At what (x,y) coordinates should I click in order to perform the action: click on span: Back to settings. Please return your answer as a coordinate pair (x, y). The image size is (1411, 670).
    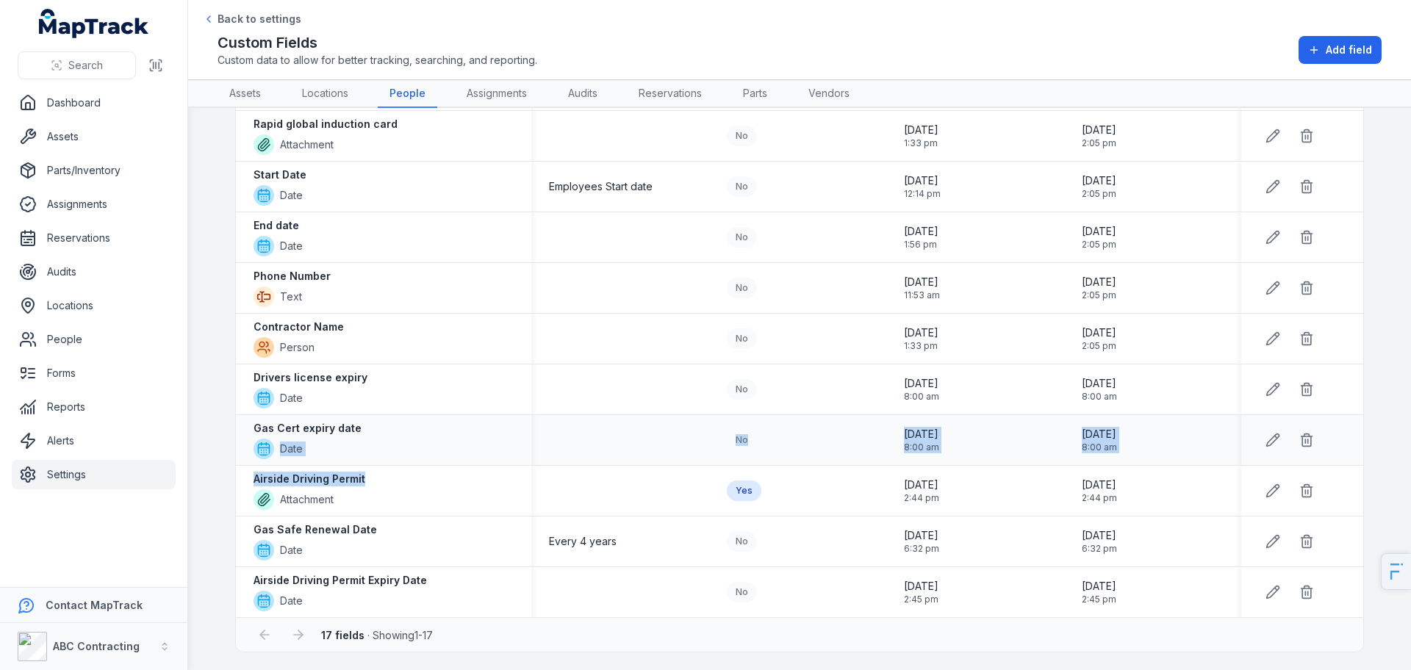
    Looking at the image, I should click on (260, 19).